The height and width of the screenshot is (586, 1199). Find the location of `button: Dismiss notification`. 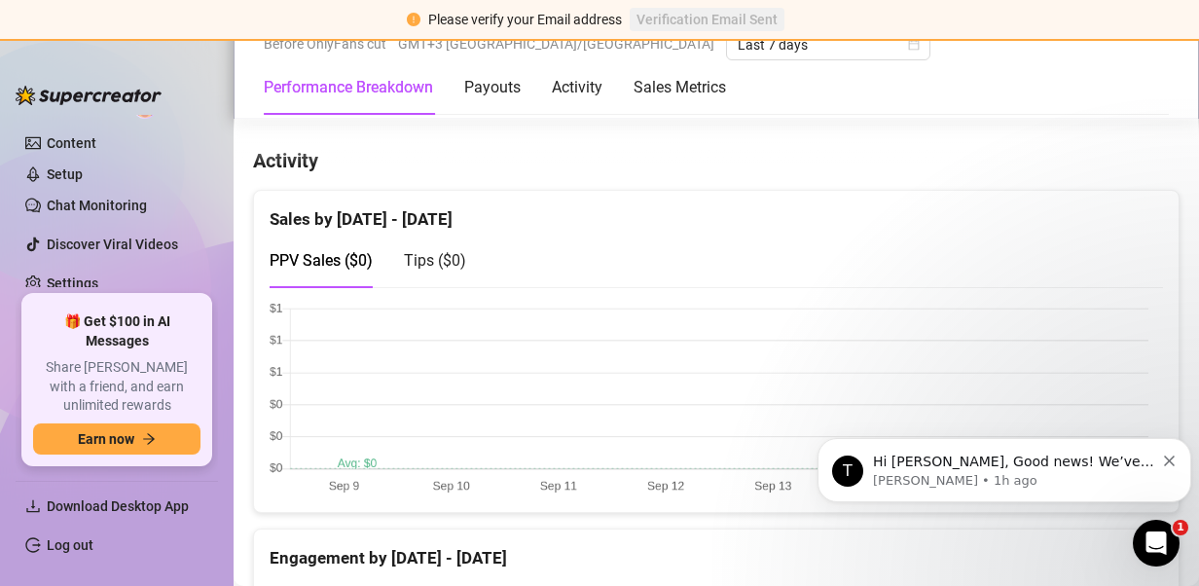

button: Dismiss notification is located at coordinates (360, 61).